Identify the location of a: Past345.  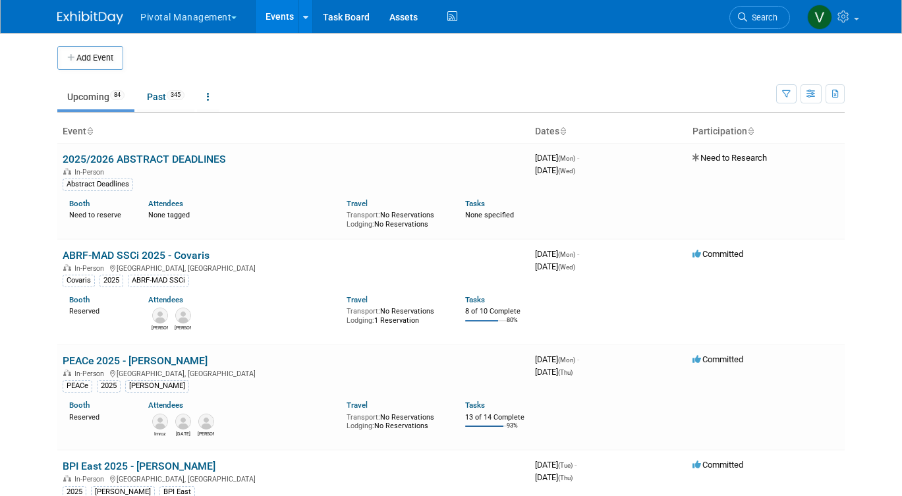
(165, 97).